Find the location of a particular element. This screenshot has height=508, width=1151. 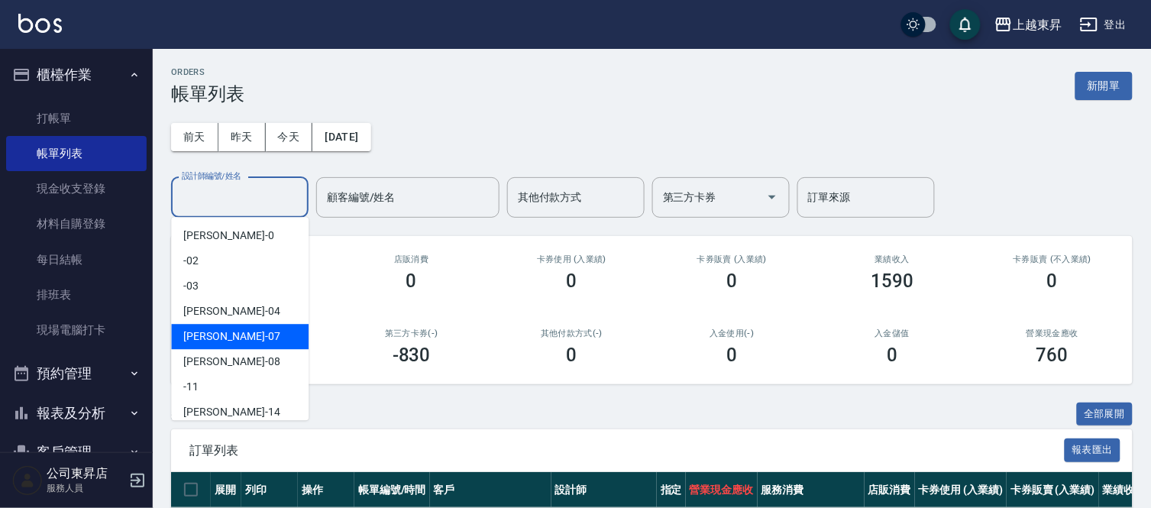

th: 店販消費 is located at coordinates (890, 490).